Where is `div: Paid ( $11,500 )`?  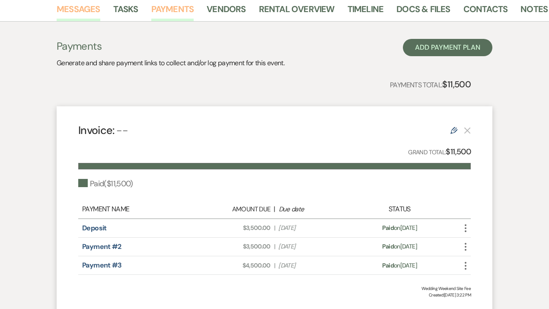 div: Paid ( $11,500 ) is located at coordinates (105, 184).